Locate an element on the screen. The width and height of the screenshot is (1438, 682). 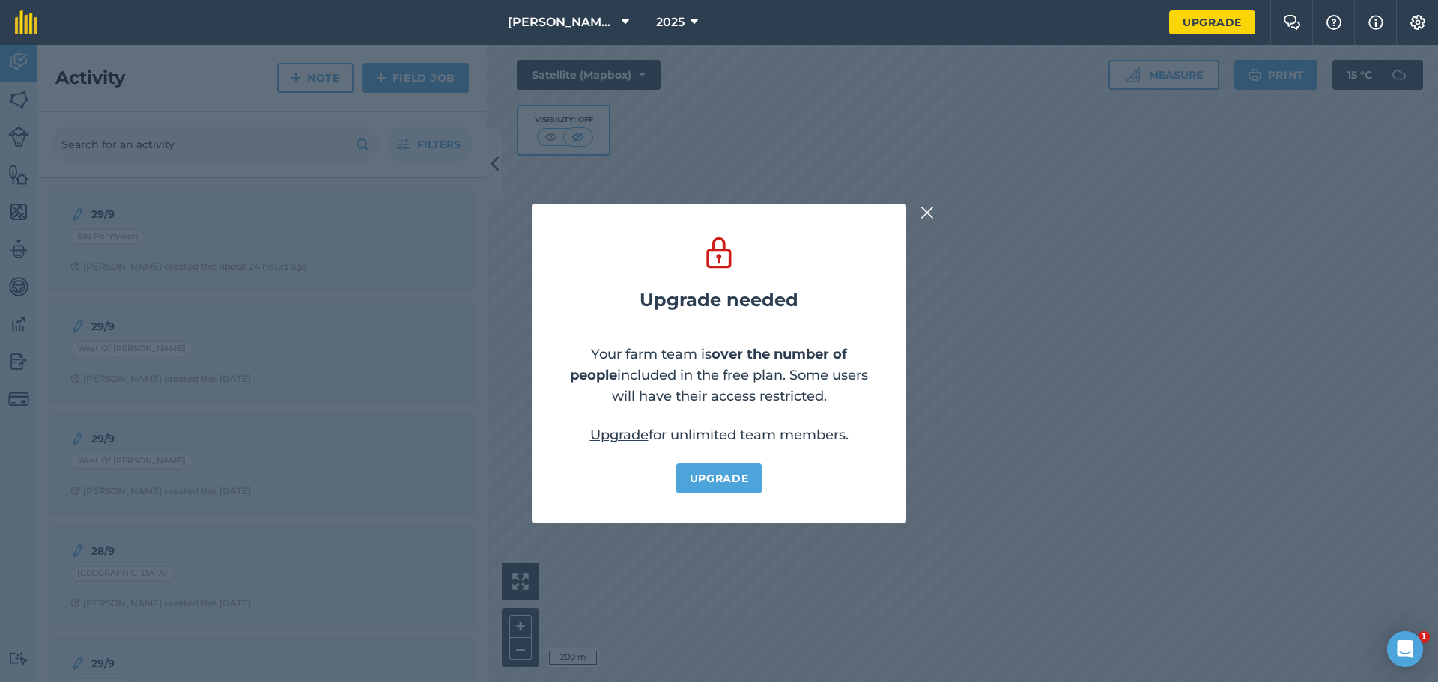
span: 2025 is located at coordinates (670, 22).